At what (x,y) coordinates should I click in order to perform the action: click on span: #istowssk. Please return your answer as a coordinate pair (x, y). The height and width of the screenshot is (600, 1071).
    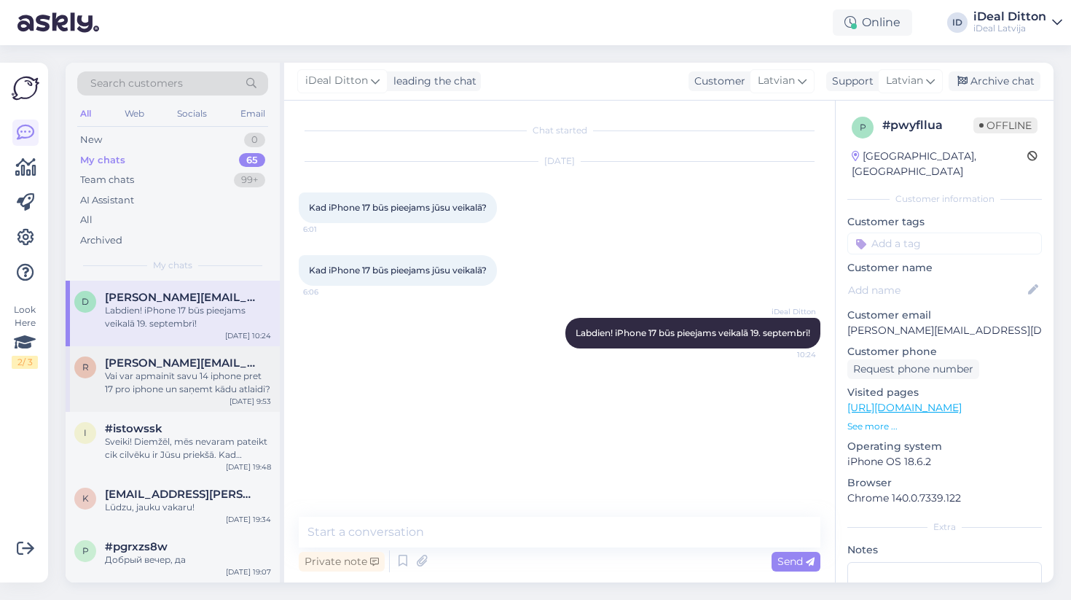
    Looking at the image, I should click on (133, 428).